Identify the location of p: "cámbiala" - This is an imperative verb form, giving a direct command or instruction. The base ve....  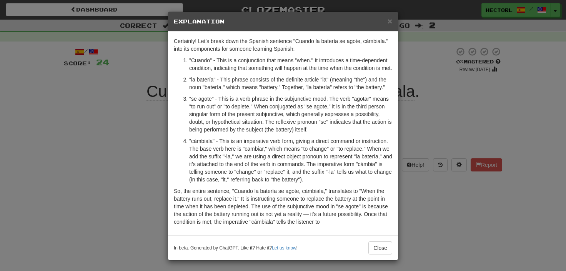
(291, 160).